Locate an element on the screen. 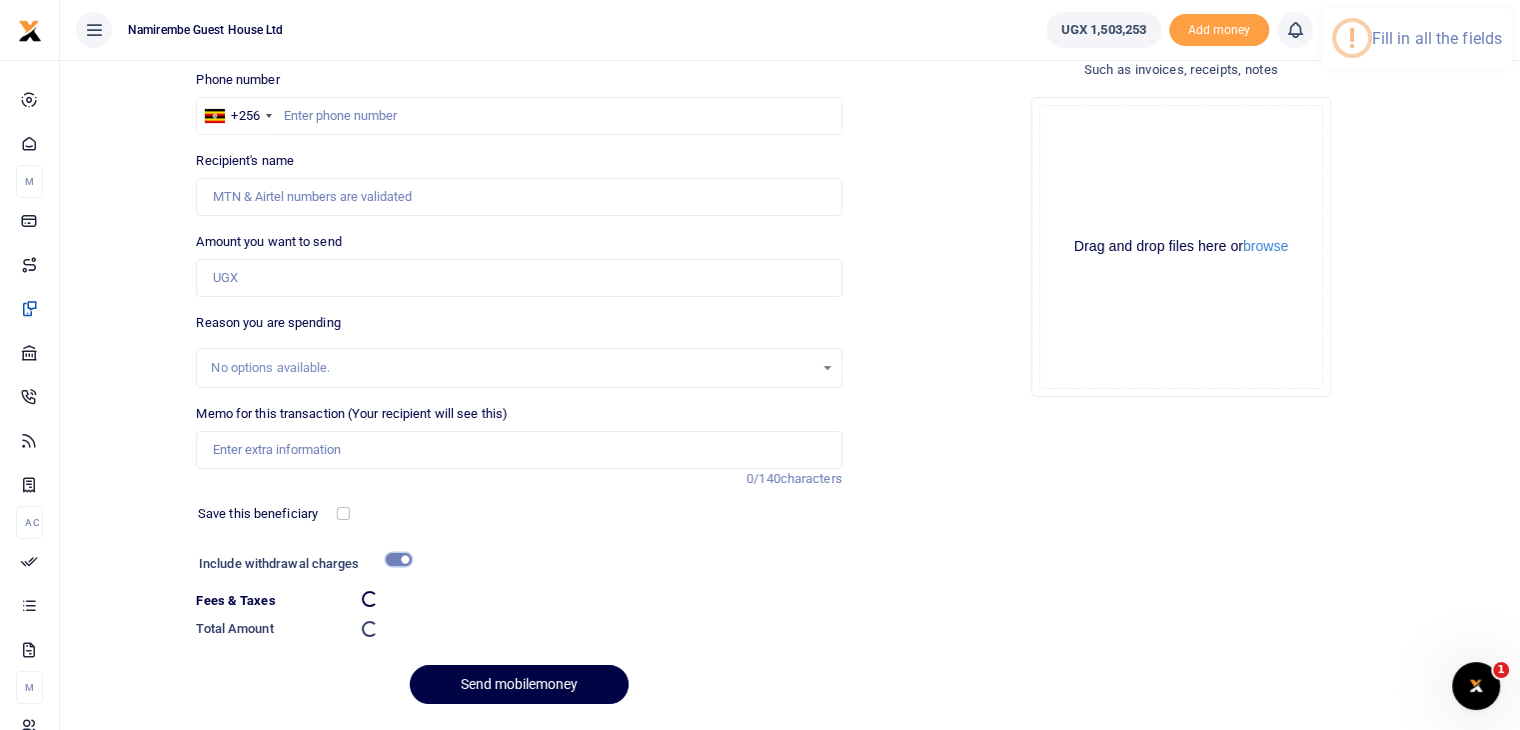 This screenshot has height=730, width=1520. h6: Include withdrawal charges is located at coordinates (301, 564).